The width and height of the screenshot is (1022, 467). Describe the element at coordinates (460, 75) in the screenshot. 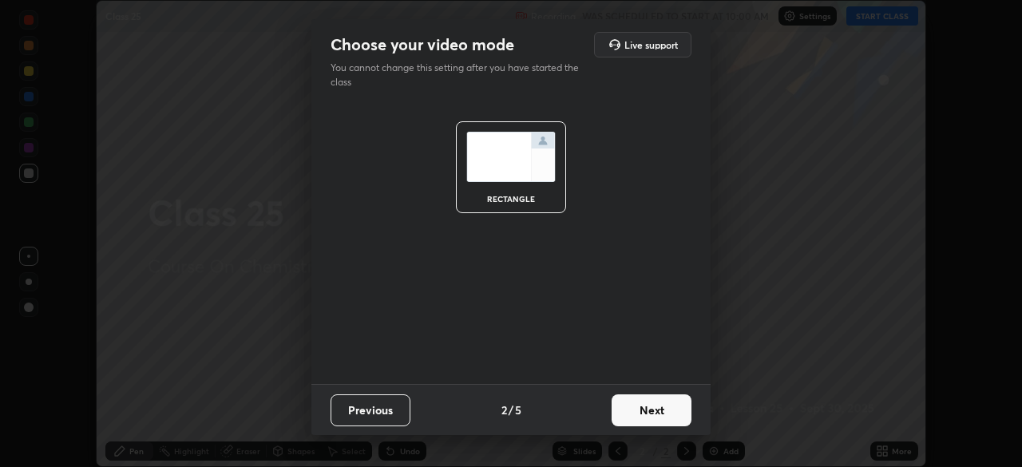

I see `p: You cannot change this setting after you have started the class` at that location.